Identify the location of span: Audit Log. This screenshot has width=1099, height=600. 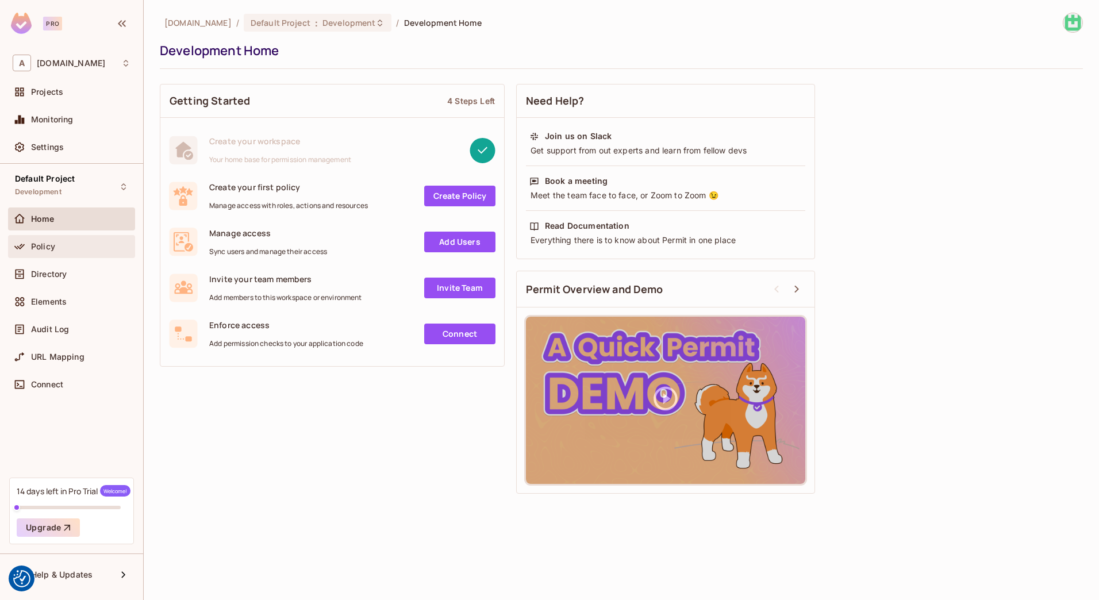
(50, 329).